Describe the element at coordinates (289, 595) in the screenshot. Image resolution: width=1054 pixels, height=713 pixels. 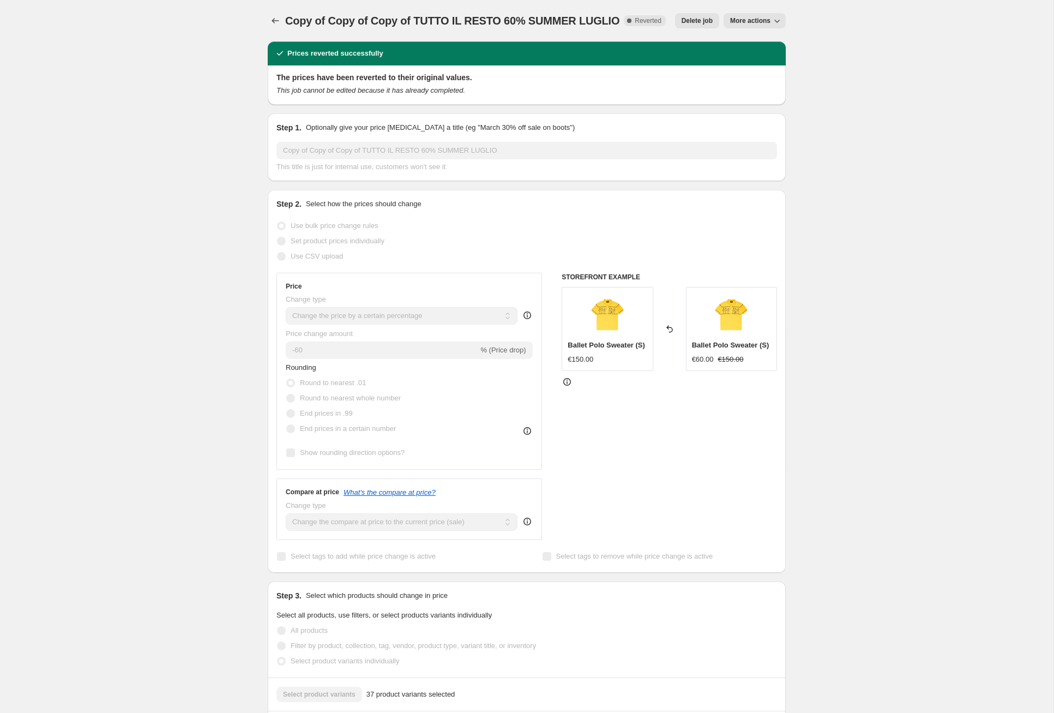
I see `h2: Step 3.` at that location.